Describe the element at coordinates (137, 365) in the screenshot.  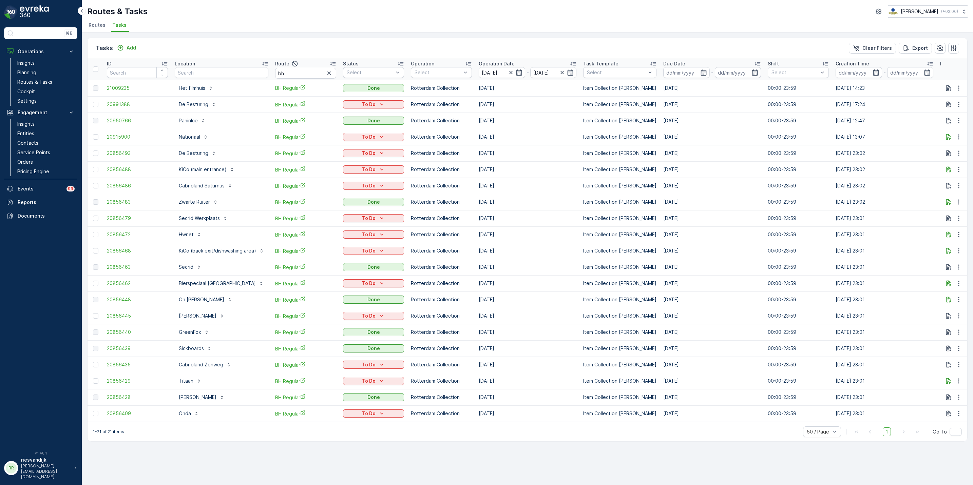
I see `a: 20856435` at that location.